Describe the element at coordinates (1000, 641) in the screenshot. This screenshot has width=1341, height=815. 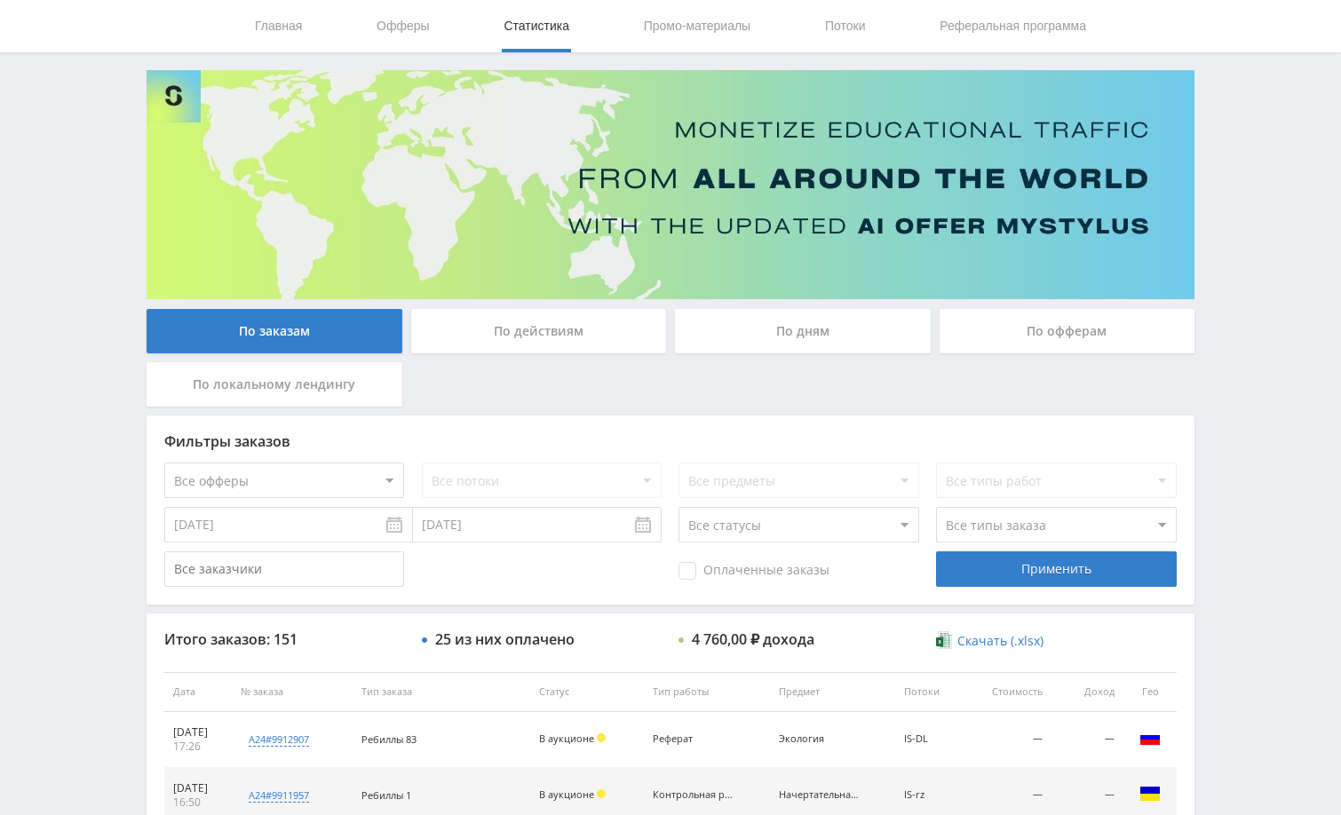
I see `span: Скачать (.xlsx)` at that location.